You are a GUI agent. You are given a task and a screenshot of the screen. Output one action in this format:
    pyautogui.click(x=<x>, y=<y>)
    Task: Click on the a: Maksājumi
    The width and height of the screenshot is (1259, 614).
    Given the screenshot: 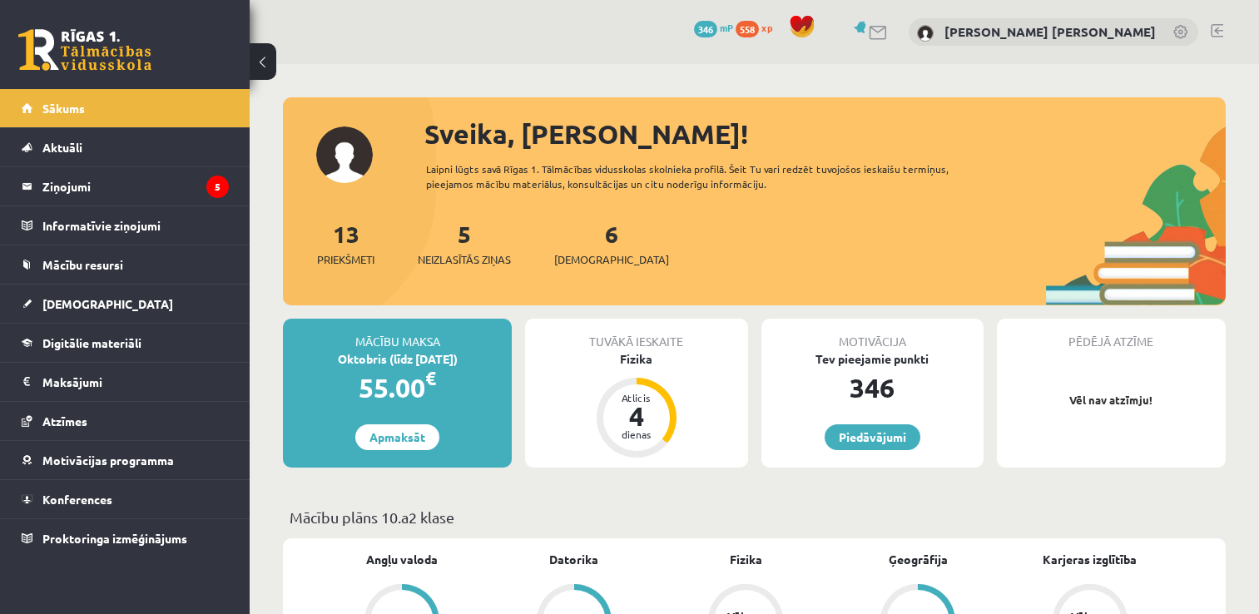 What is the action you would take?
    pyautogui.click(x=125, y=382)
    